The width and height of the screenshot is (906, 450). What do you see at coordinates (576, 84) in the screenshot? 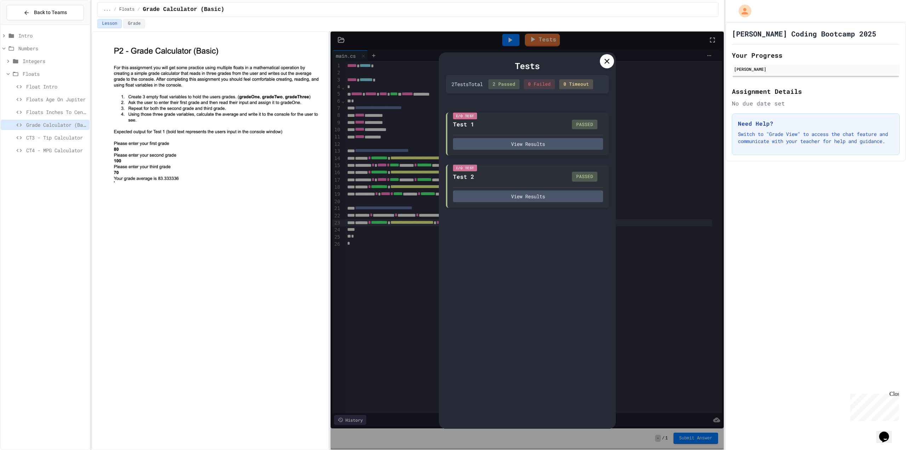
I see `div: 0 Timeout` at bounding box center [576, 84].